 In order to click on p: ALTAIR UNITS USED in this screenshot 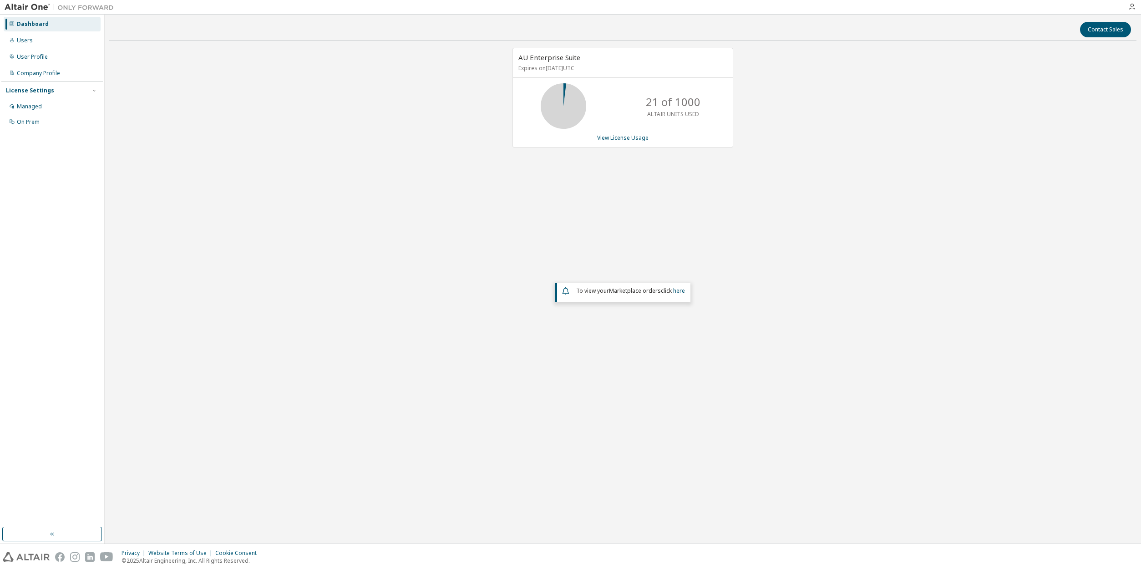, I will do `click(673, 114)`.